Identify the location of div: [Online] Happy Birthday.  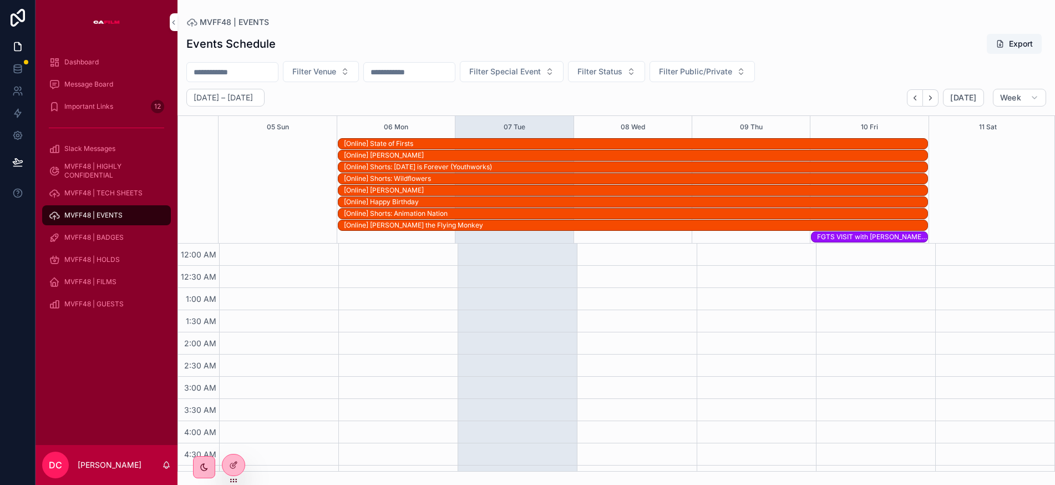
(635, 202).